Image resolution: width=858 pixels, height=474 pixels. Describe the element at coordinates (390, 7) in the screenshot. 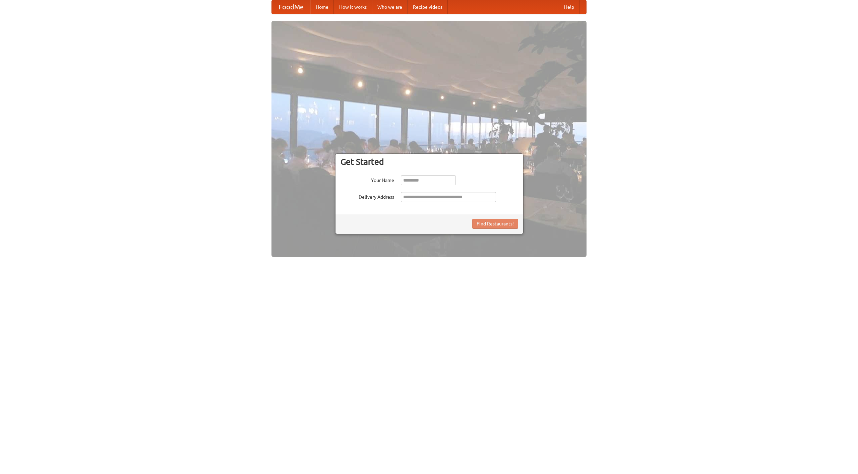

I see `a: Who we are` at that location.